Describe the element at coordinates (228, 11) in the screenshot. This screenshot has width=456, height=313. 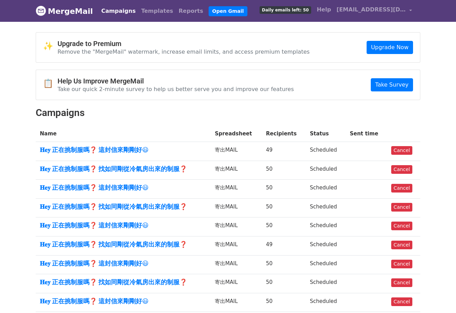
I see `a: Open Gmail` at that location.